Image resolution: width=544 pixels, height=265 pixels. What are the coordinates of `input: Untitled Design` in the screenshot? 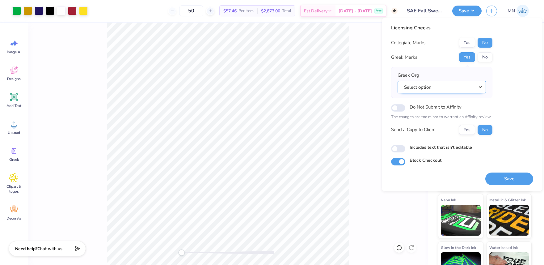 It's located at (425, 11).